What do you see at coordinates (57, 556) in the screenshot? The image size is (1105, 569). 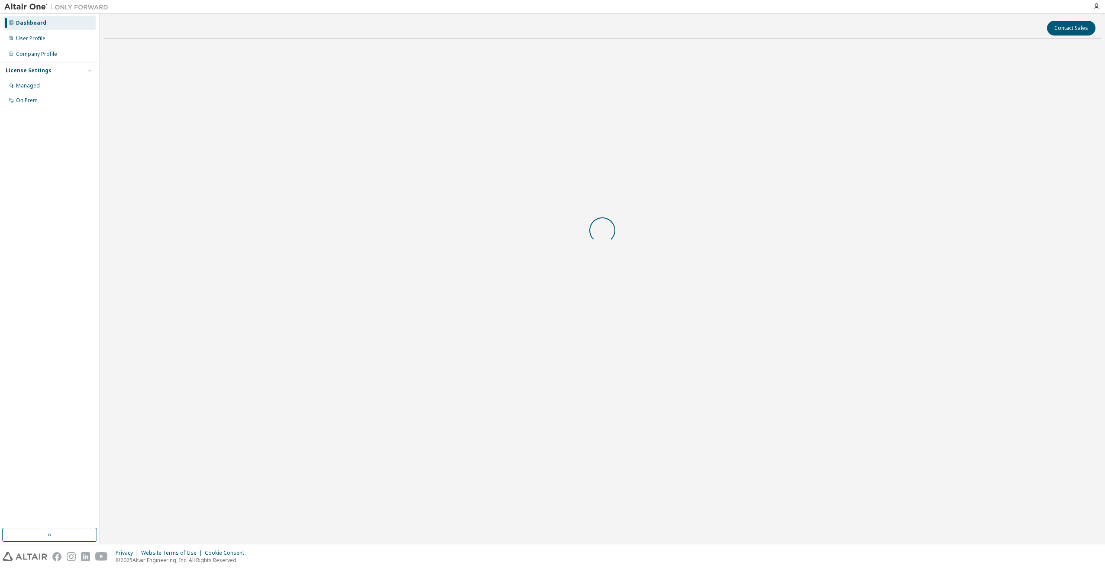 I see `img: facebook.svg` at bounding box center [57, 556].